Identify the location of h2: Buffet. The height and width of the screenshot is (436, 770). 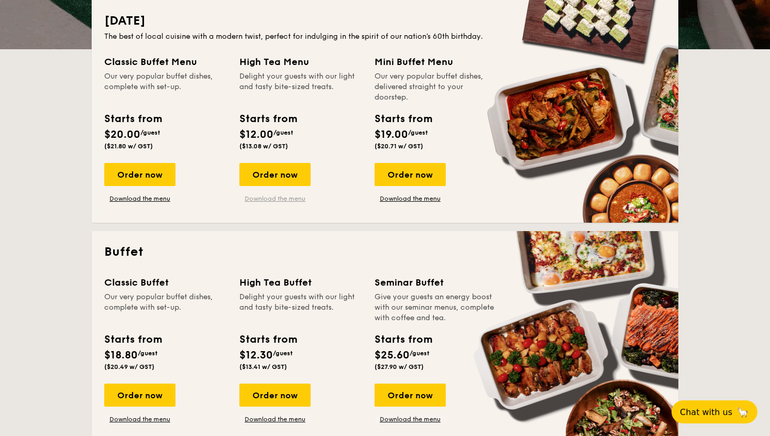
(385, 252).